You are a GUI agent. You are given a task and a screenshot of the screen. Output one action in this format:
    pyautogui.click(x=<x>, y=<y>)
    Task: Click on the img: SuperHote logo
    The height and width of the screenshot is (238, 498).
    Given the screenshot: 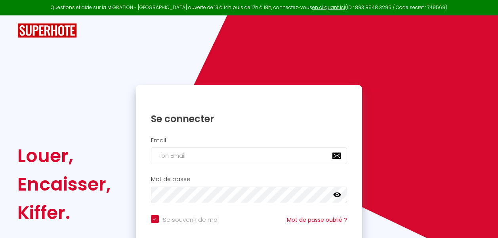 What is the action you would take?
    pyautogui.click(x=47, y=30)
    